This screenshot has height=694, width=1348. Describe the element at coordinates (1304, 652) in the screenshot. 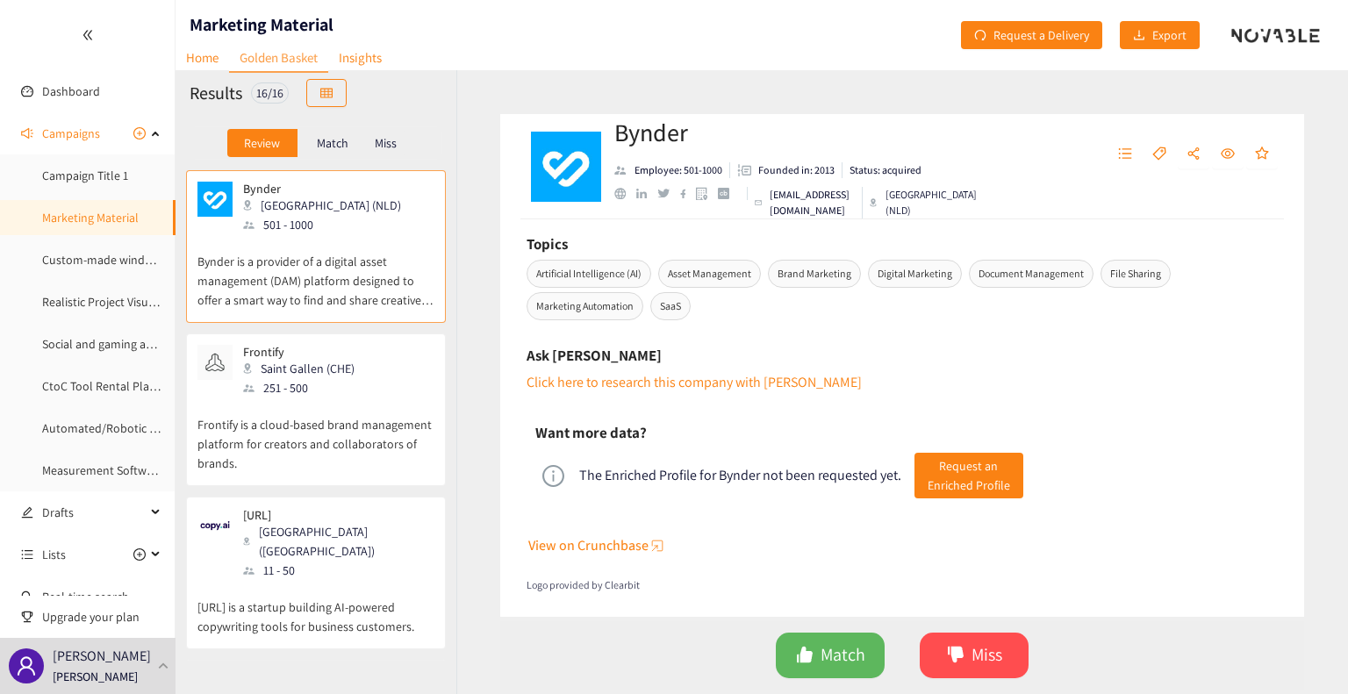

I see `div: Widget de chat` at that location.